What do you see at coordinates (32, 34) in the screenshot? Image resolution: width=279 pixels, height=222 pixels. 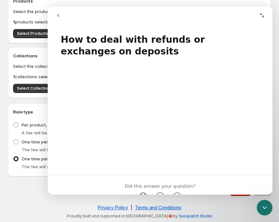 I see `button: Select Products` at bounding box center [32, 34].